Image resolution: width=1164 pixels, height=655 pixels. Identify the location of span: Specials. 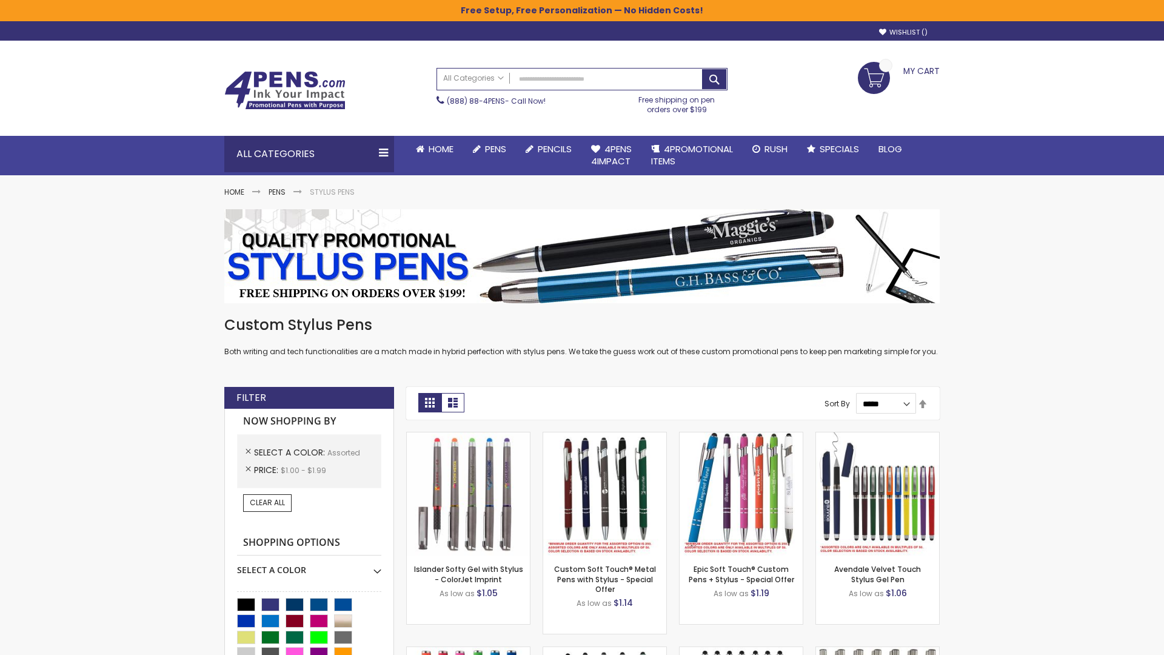
(839, 149).